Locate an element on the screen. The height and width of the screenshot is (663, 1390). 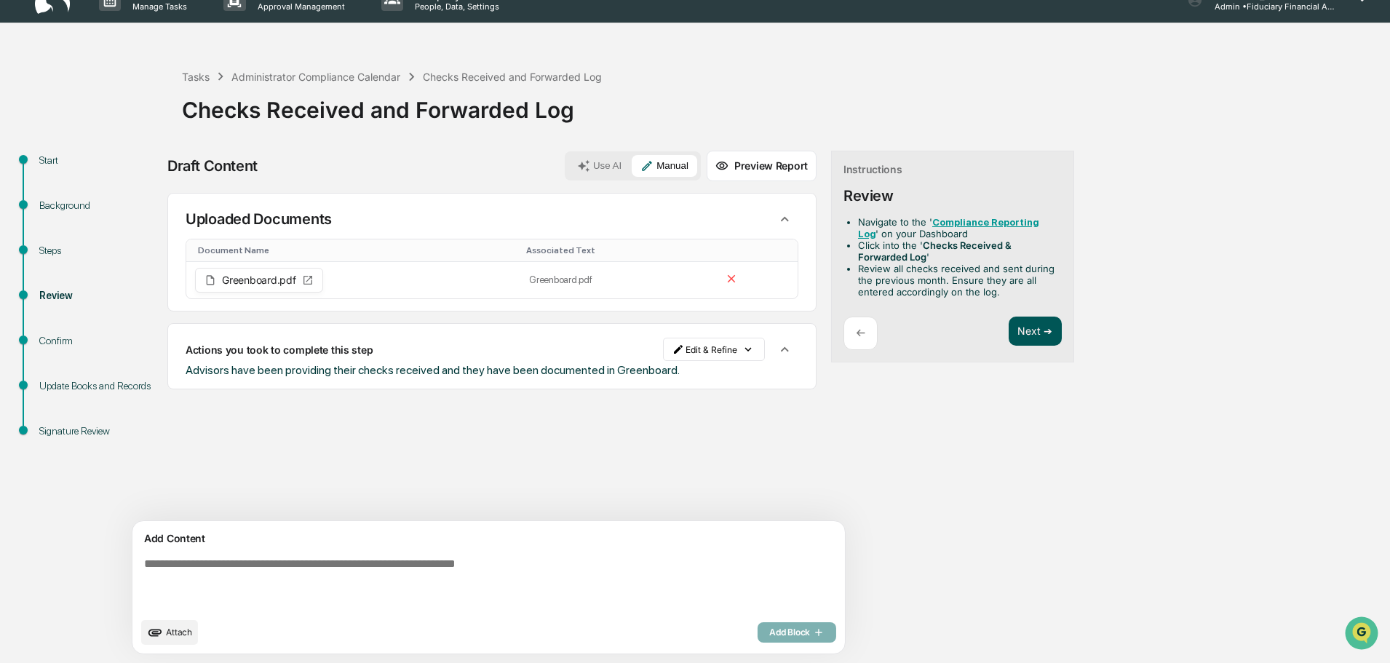
p: People, Data, Settings is located at coordinates (455, 7).